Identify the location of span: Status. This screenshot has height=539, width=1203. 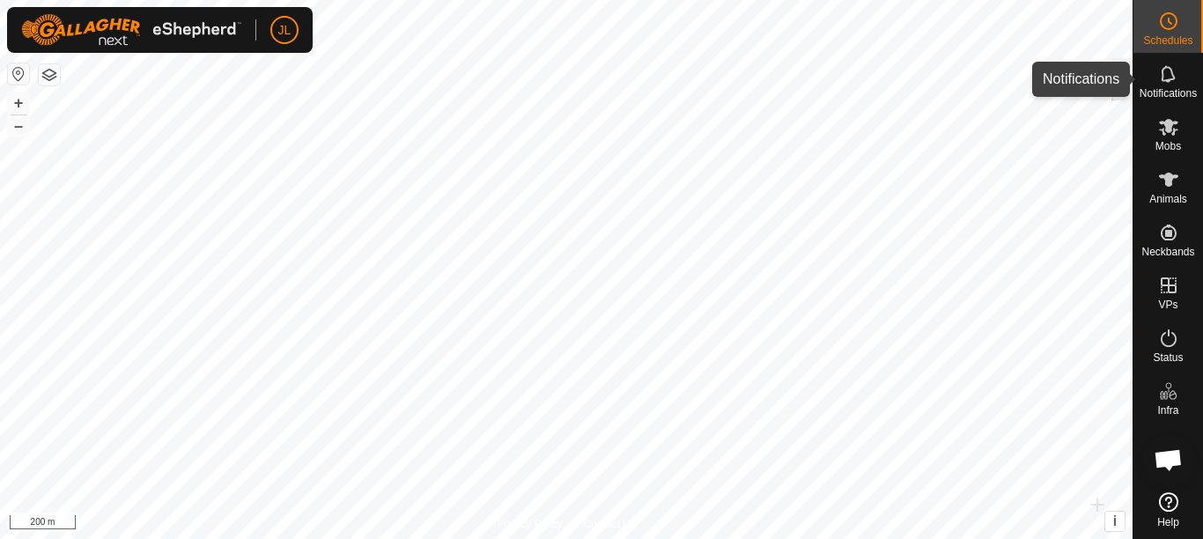
(1168, 358).